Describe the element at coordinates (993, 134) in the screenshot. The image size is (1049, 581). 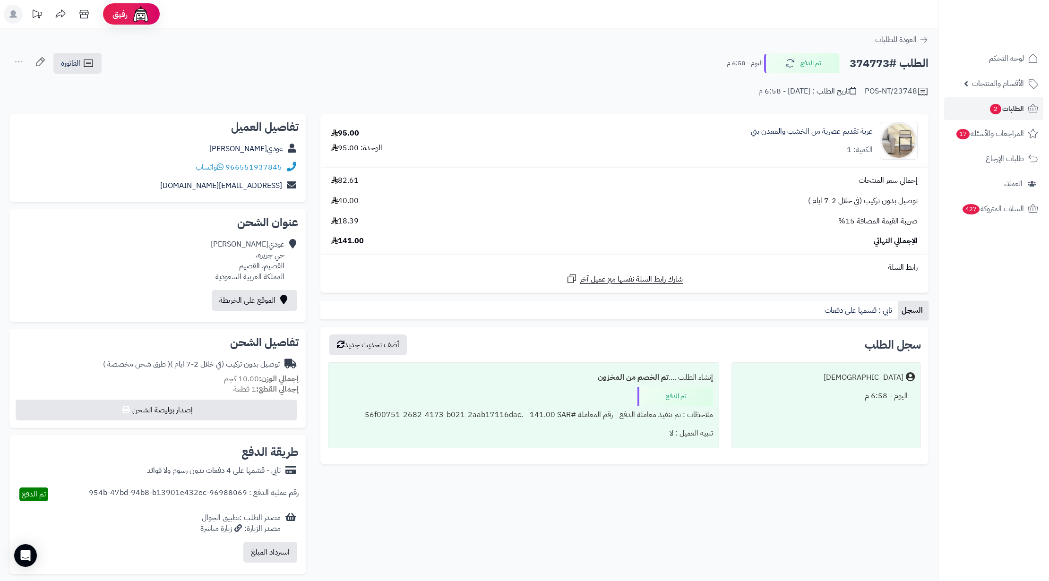
I see `a: المراجعات والأسئلة17` at that location.